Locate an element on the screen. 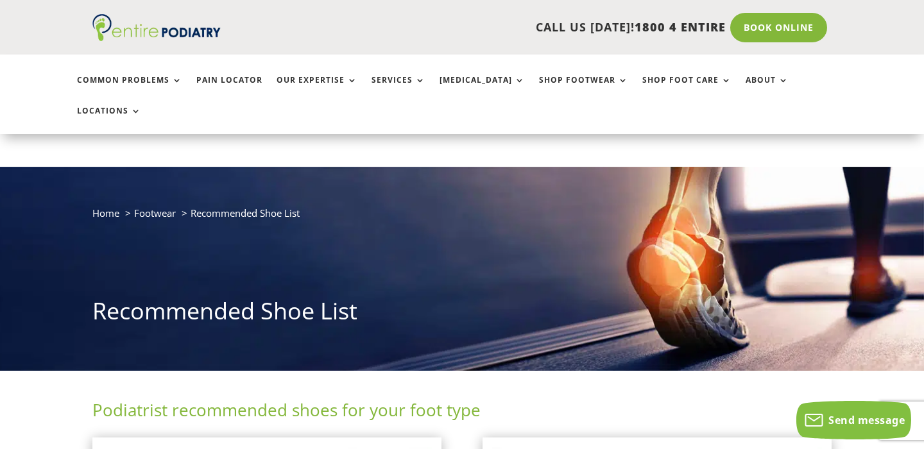 Image resolution: width=924 pixels, height=449 pixels. button: Send message is located at coordinates (854, 420).